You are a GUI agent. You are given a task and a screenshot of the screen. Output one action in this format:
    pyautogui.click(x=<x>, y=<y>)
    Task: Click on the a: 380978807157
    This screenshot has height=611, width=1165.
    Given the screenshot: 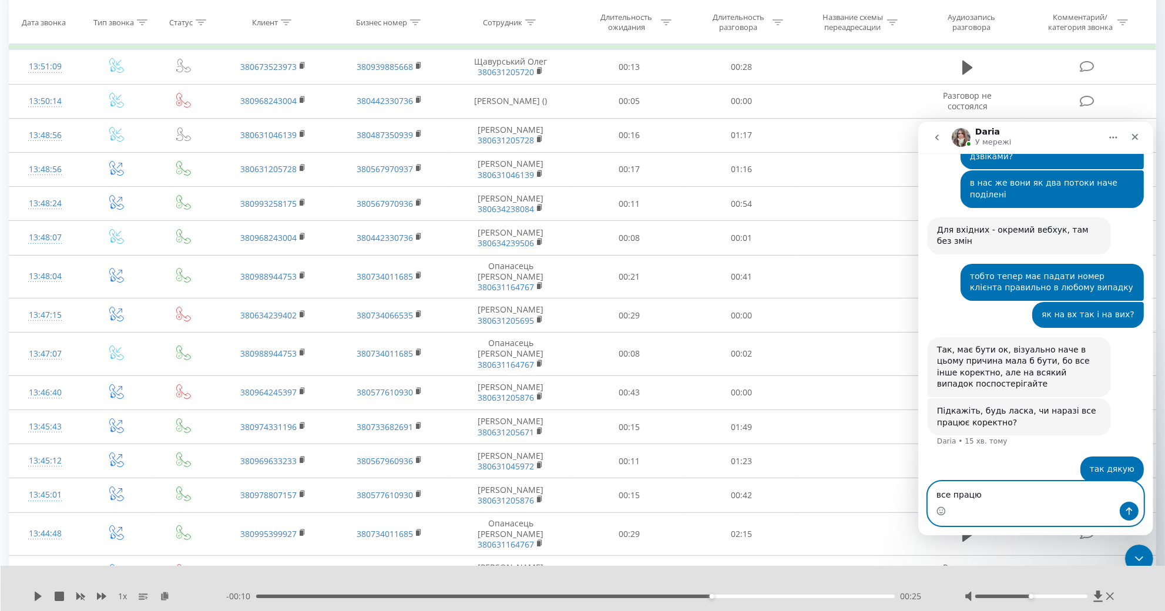 What is the action you would take?
    pyautogui.click(x=268, y=495)
    